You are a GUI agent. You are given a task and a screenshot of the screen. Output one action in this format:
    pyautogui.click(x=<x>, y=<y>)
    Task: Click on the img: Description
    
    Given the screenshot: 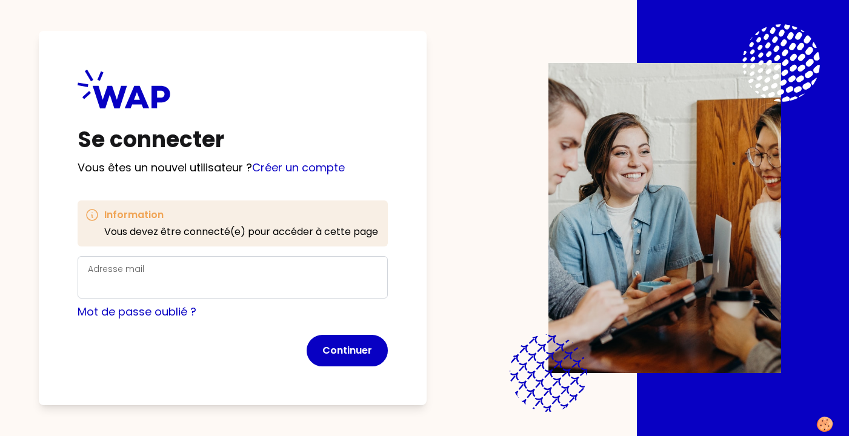 What is the action you would take?
    pyautogui.click(x=665, y=218)
    